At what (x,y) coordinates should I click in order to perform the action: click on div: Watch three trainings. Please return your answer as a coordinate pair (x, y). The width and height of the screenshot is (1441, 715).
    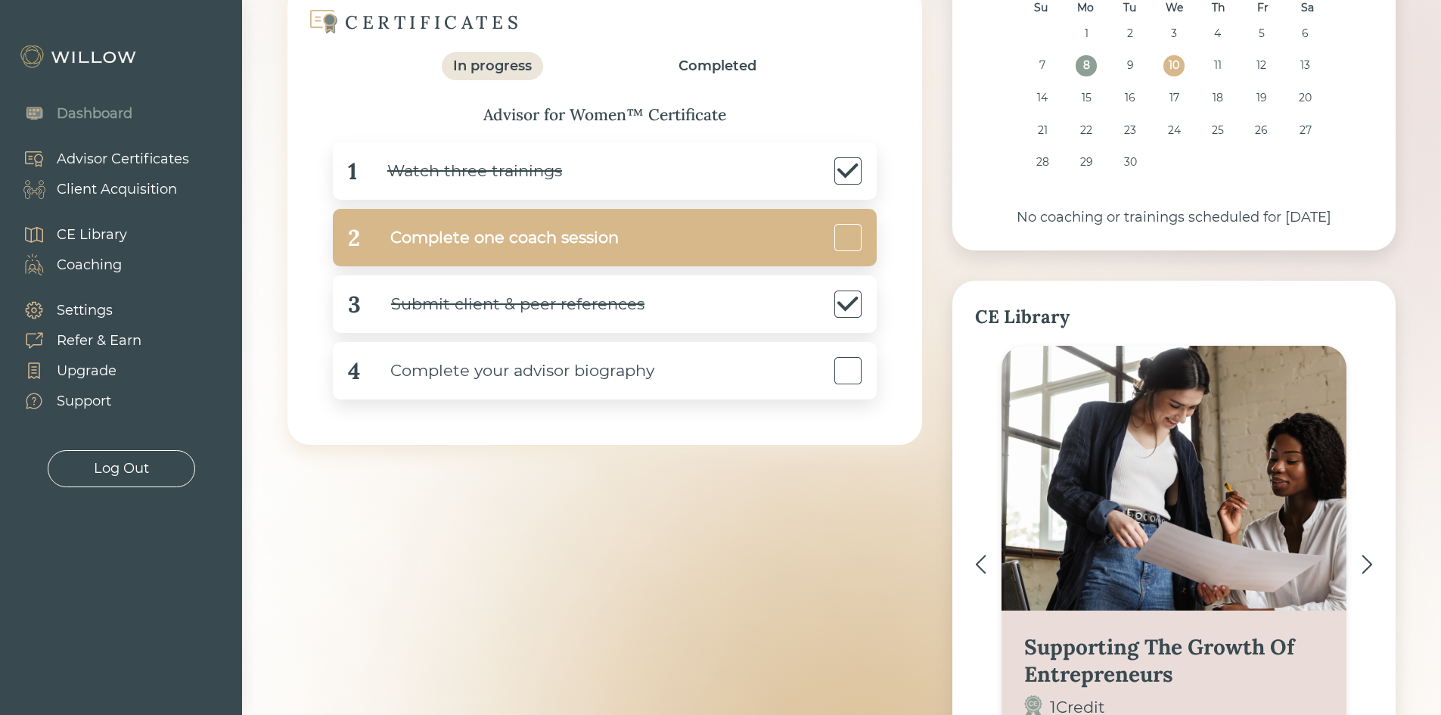
    Looking at the image, I should click on (459, 171).